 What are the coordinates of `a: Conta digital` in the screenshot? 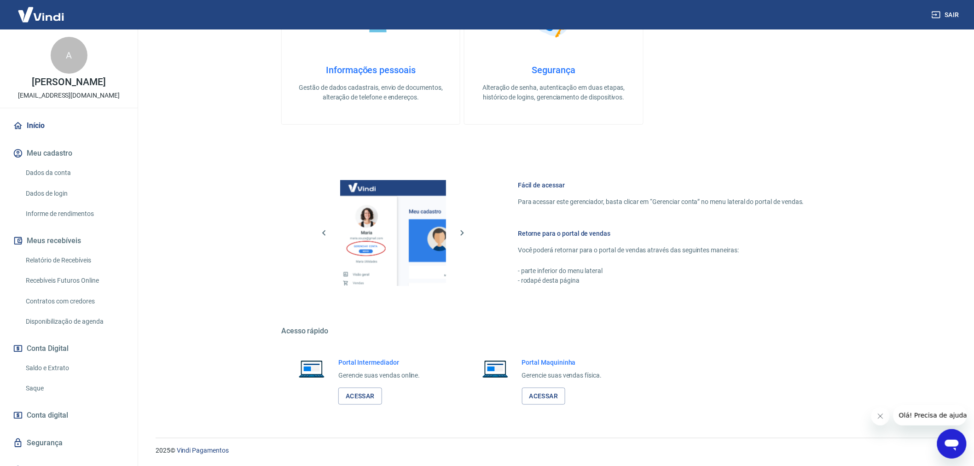 It's located at (69, 415).